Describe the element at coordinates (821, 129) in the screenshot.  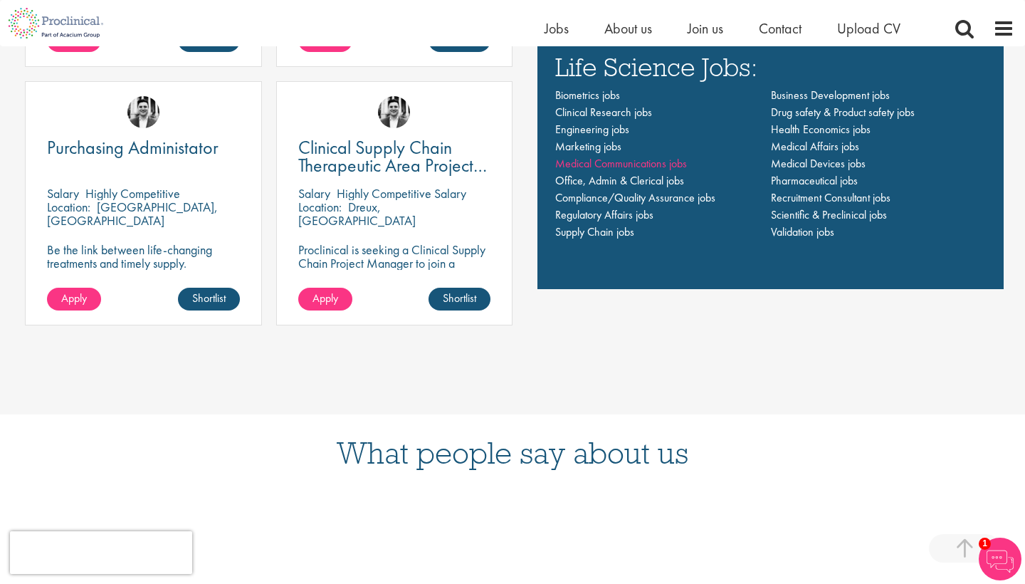
I see `a: Health Economics jobs` at that location.